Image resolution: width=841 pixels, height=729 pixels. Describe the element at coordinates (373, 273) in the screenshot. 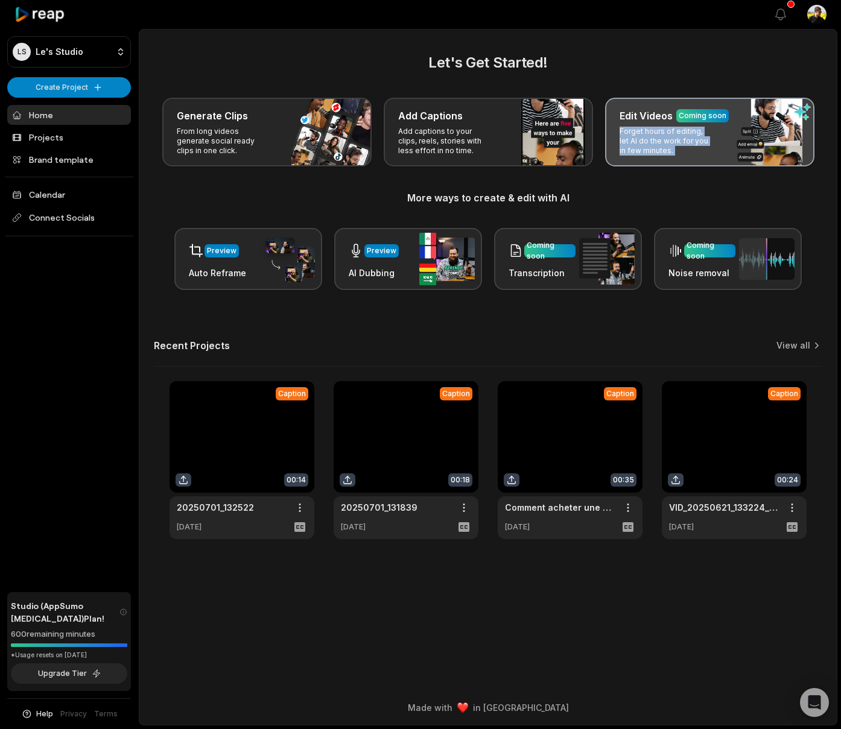

I see `h3: AI Dubbing` at that location.